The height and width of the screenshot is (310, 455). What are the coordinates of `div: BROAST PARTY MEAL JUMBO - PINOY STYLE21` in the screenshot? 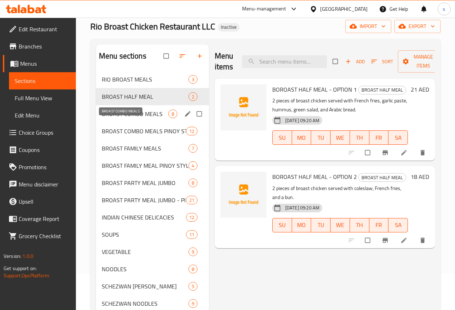 It's located at (152, 200).